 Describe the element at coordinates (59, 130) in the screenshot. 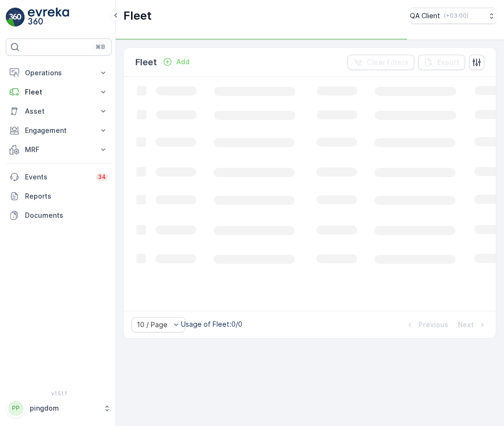

I see `button: Engagement` at that location.